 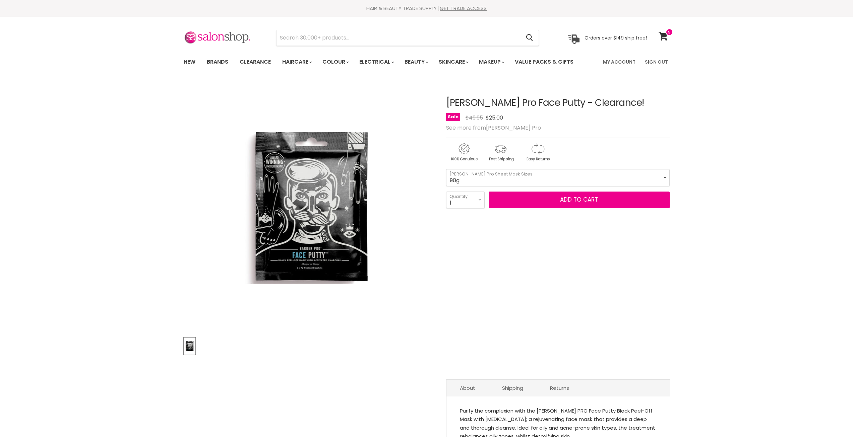 I want to click on div: Product thumbnails, so click(x=309, y=345).